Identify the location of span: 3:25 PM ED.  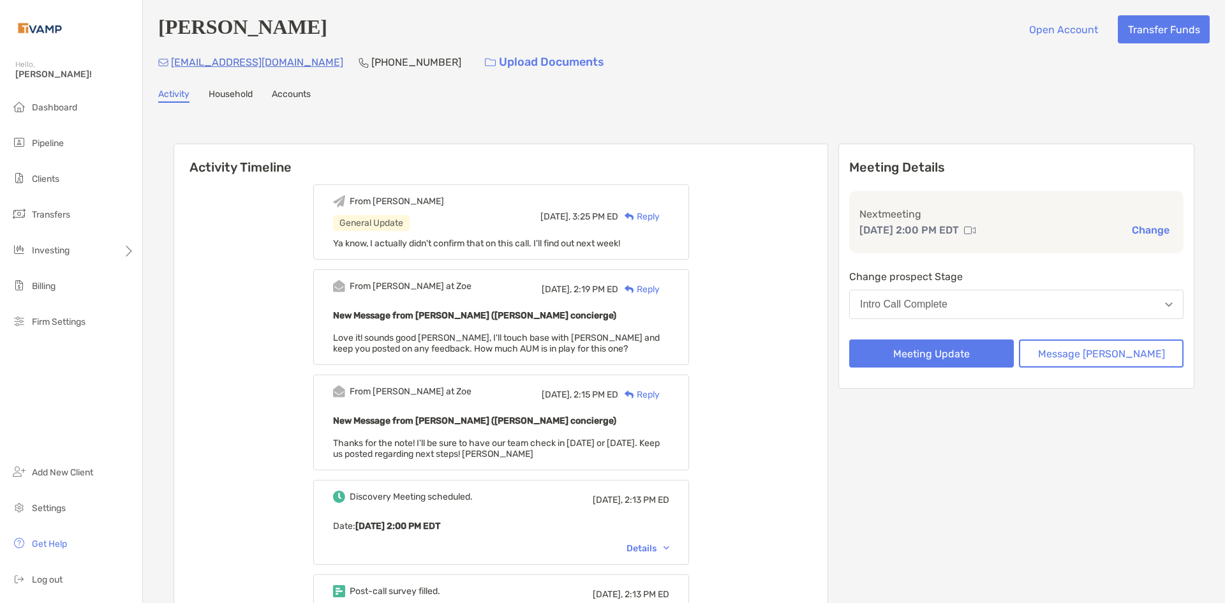
(595, 216).